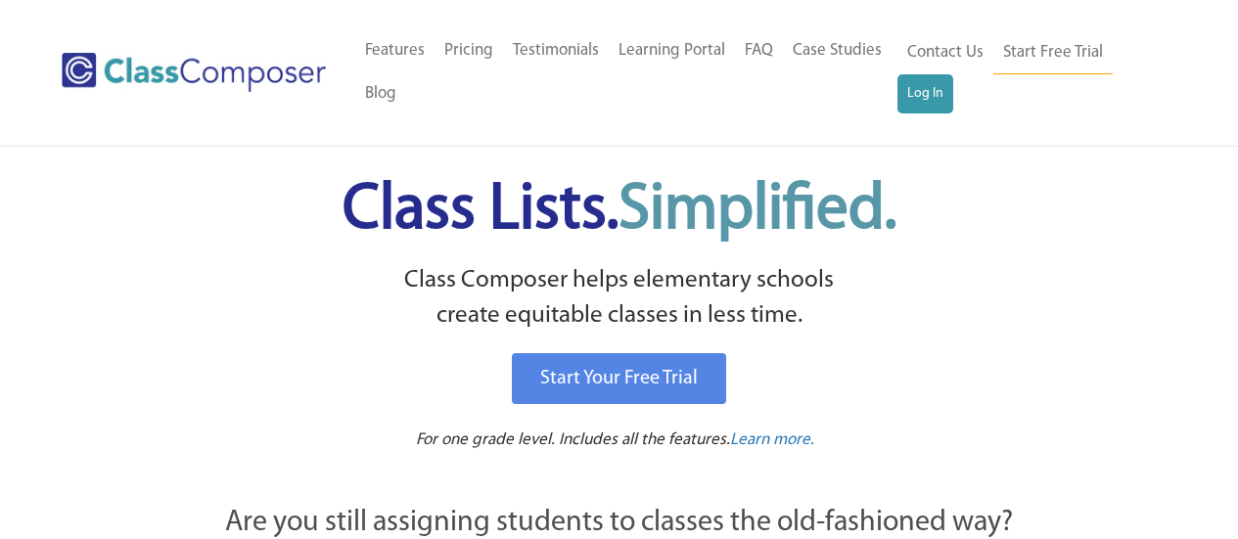 This screenshot has width=1238, height=539. Describe the element at coordinates (758, 51) in the screenshot. I see `a: FAQ` at that location.